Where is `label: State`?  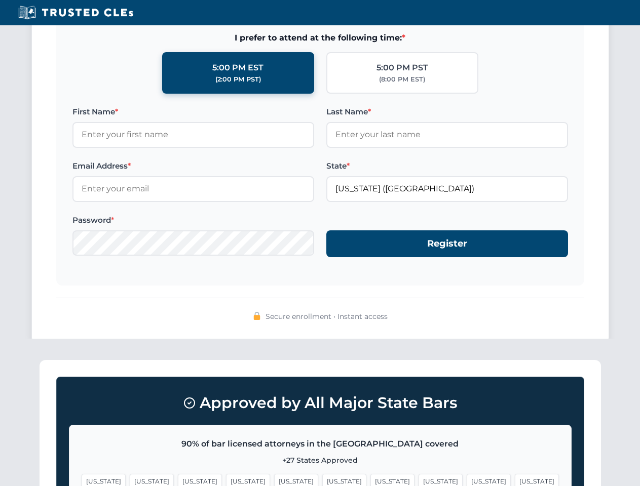 label: State is located at coordinates (447, 166).